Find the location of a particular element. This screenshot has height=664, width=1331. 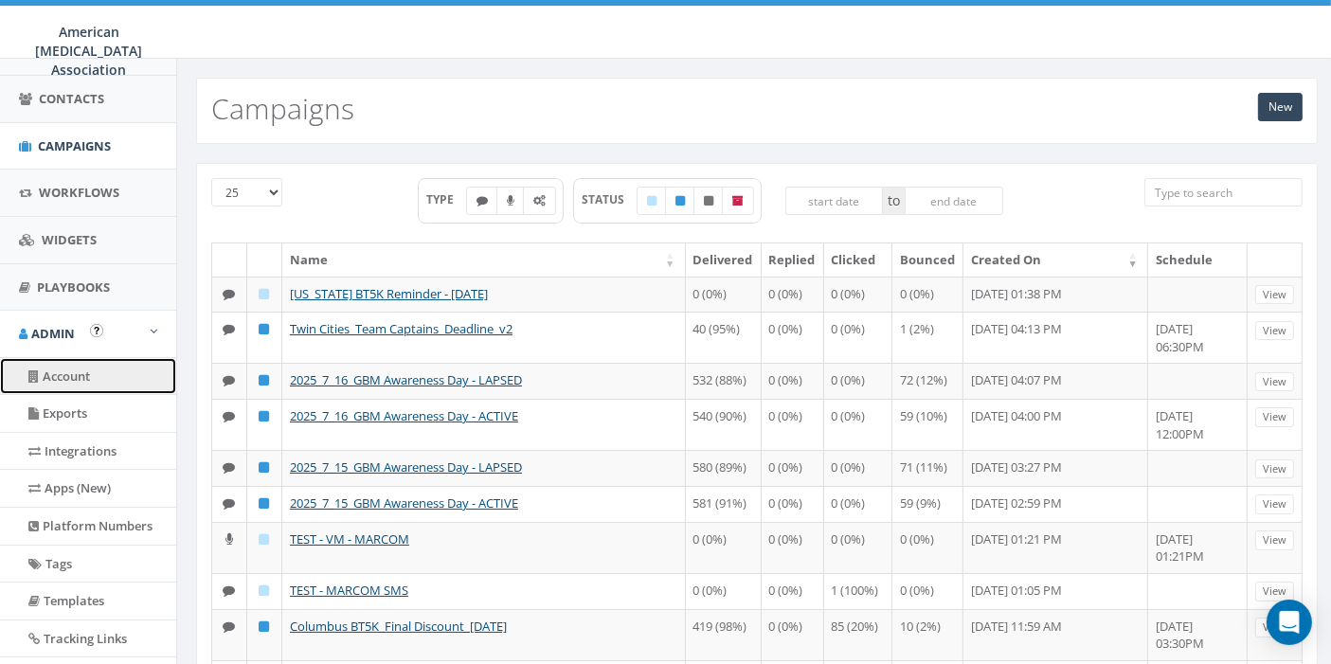

td: 85 (20%) is located at coordinates (858, 635).